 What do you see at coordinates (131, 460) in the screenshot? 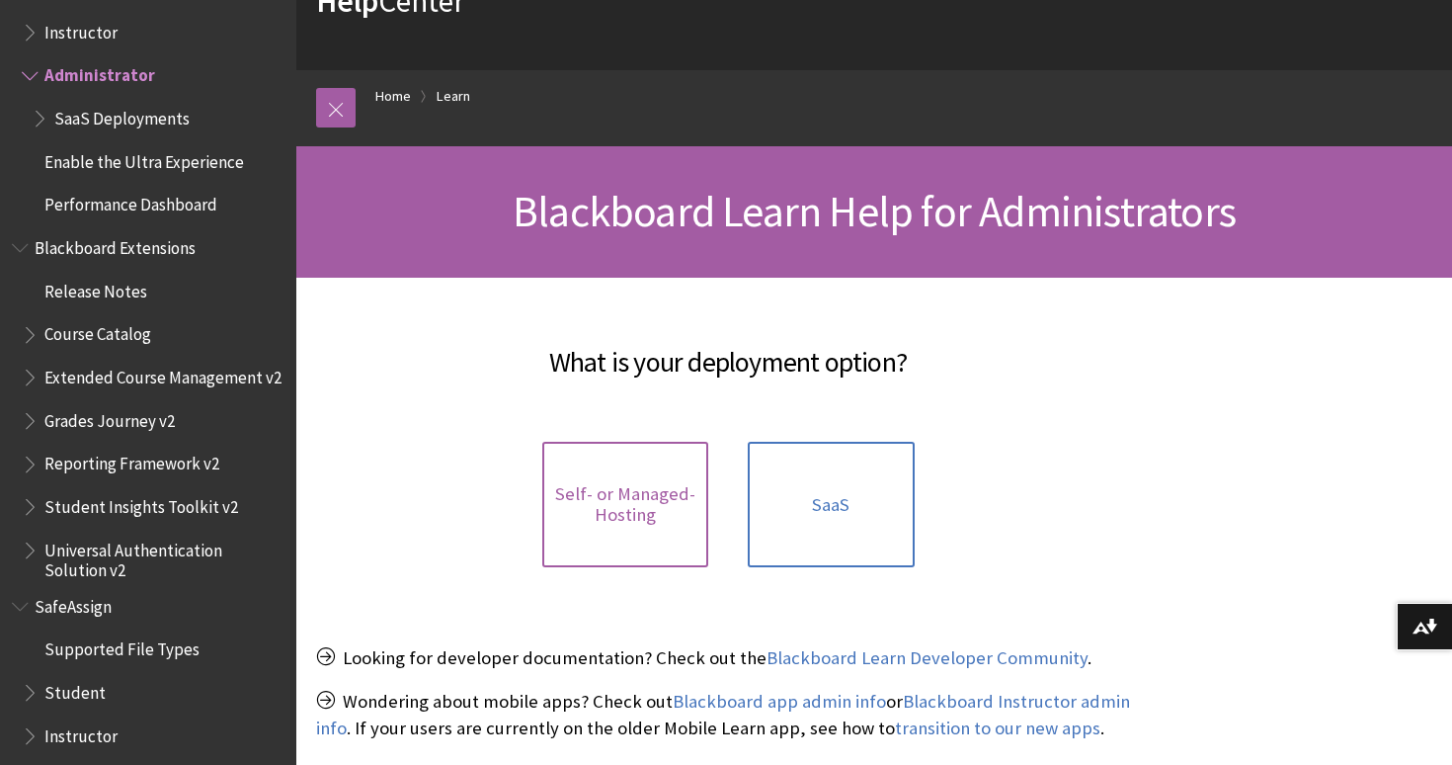
I see `span: Reporting Framework v2` at bounding box center [131, 460].